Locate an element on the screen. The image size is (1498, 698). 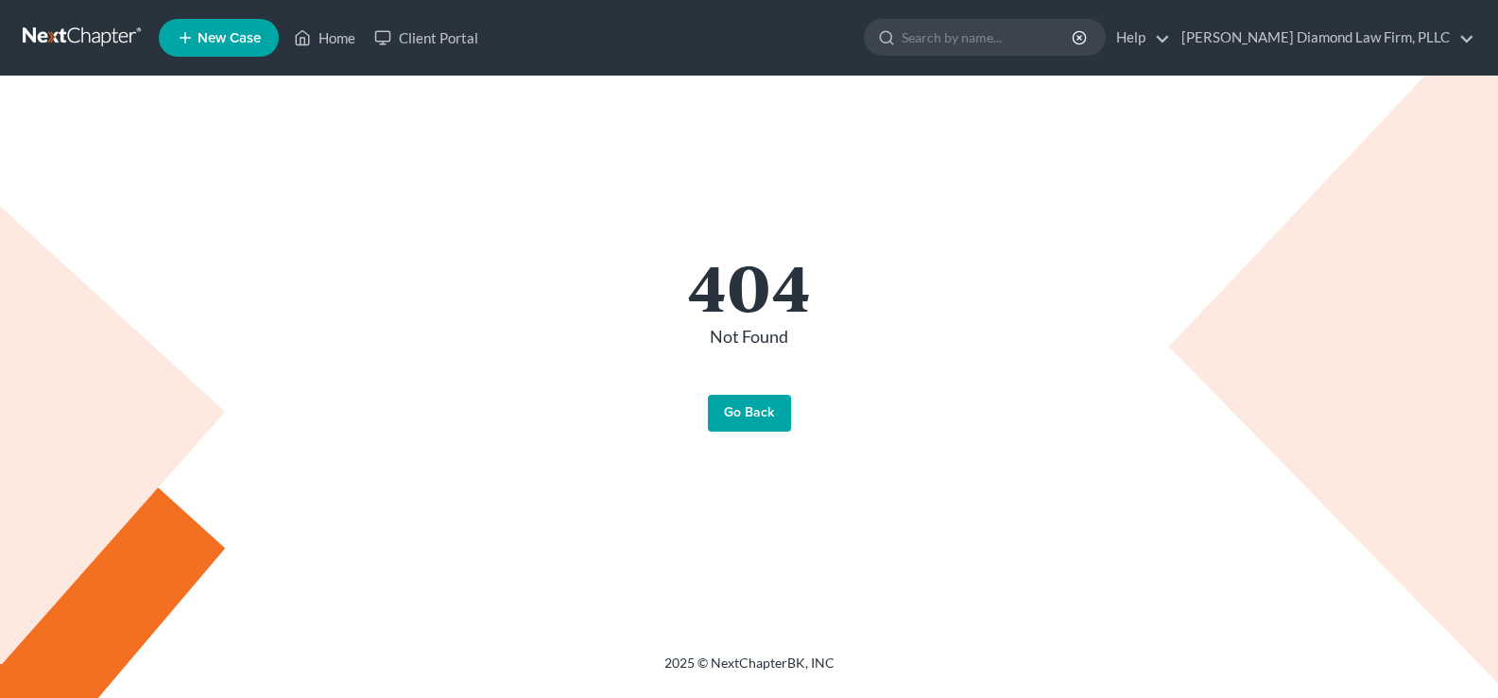
p: Not Found is located at coordinates (749, 337).